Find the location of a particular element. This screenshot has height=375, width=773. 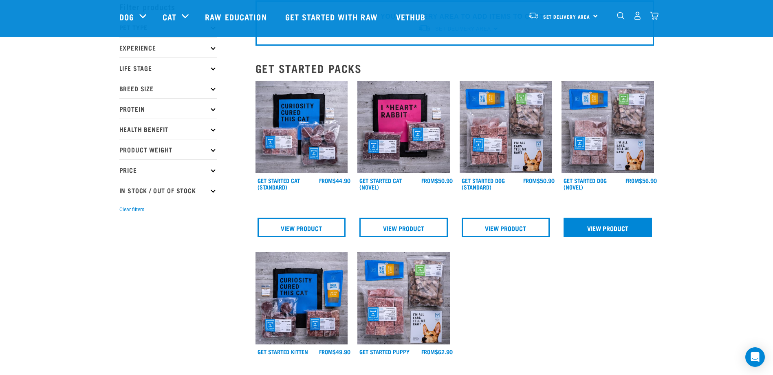

img: home-icon-1@2x.png is located at coordinates (620, 15).